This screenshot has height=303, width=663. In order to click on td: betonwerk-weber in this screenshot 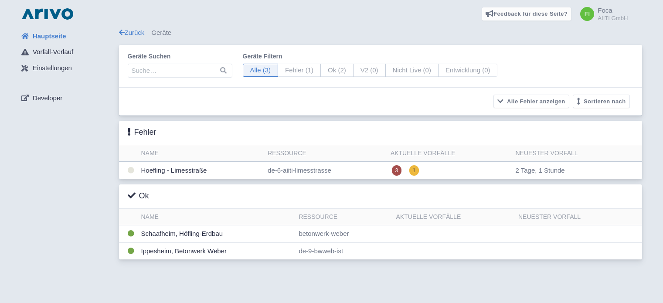, I will do `click(344, 234)`.